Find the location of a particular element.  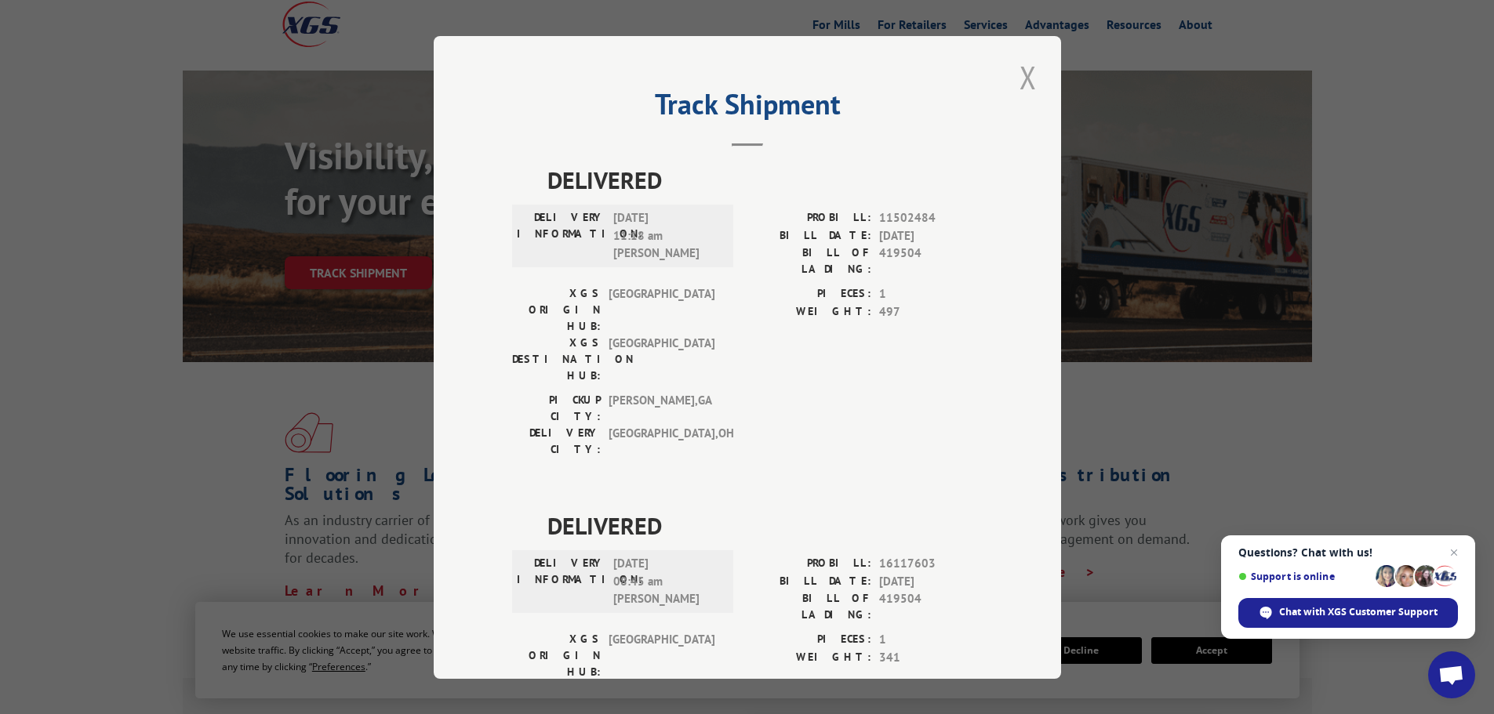

label: PICKUP CITY: is located at coordinates (556, 409).